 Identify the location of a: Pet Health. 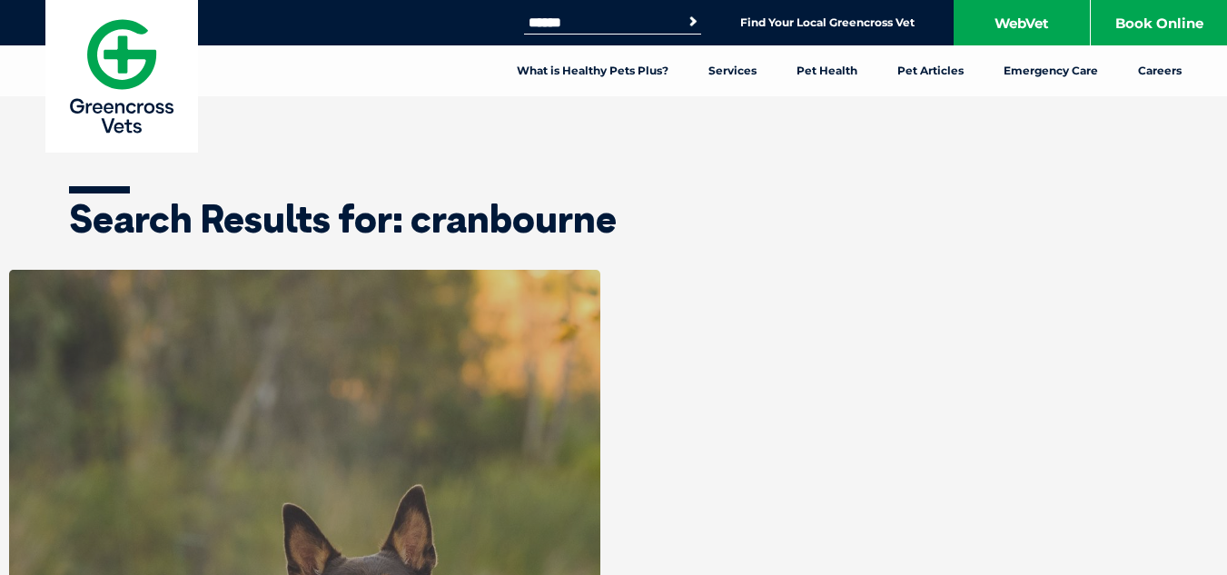
(827, 71).